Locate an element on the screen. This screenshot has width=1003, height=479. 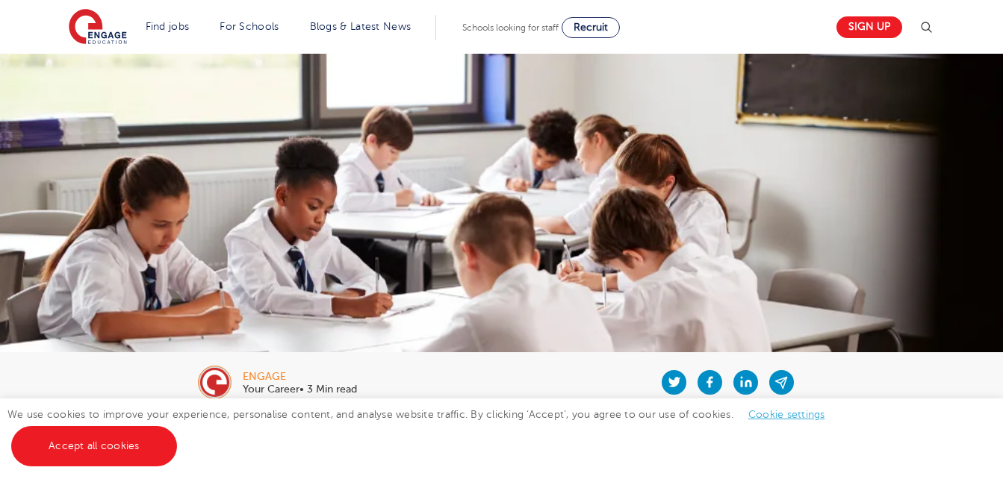
span: Recruit is located at coordinates (591, 27).